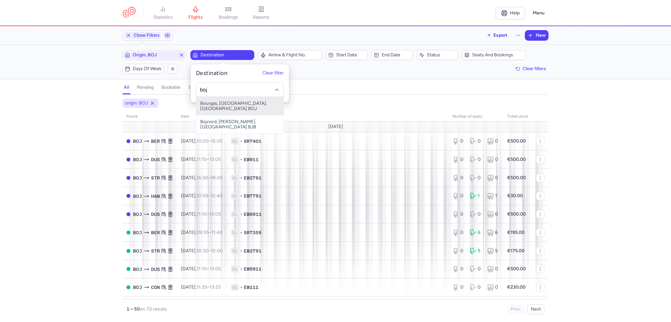 The width and height of the screenshot is (671, 322). Describe the element at coordinates (163, 17) in the screenshot. I see `span: statistics` at that location.